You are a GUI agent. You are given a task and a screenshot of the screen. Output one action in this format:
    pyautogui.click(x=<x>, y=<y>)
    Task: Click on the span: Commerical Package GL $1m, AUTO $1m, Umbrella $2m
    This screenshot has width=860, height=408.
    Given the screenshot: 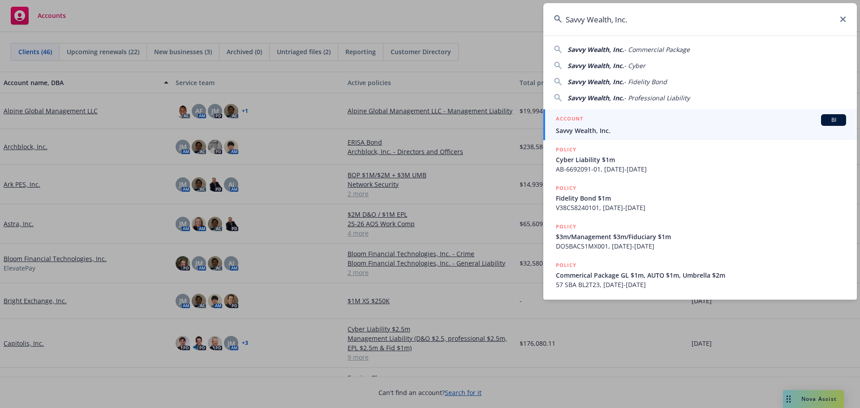 What is the action you would take?
    pyautogui.click(x=701, y=275)
    